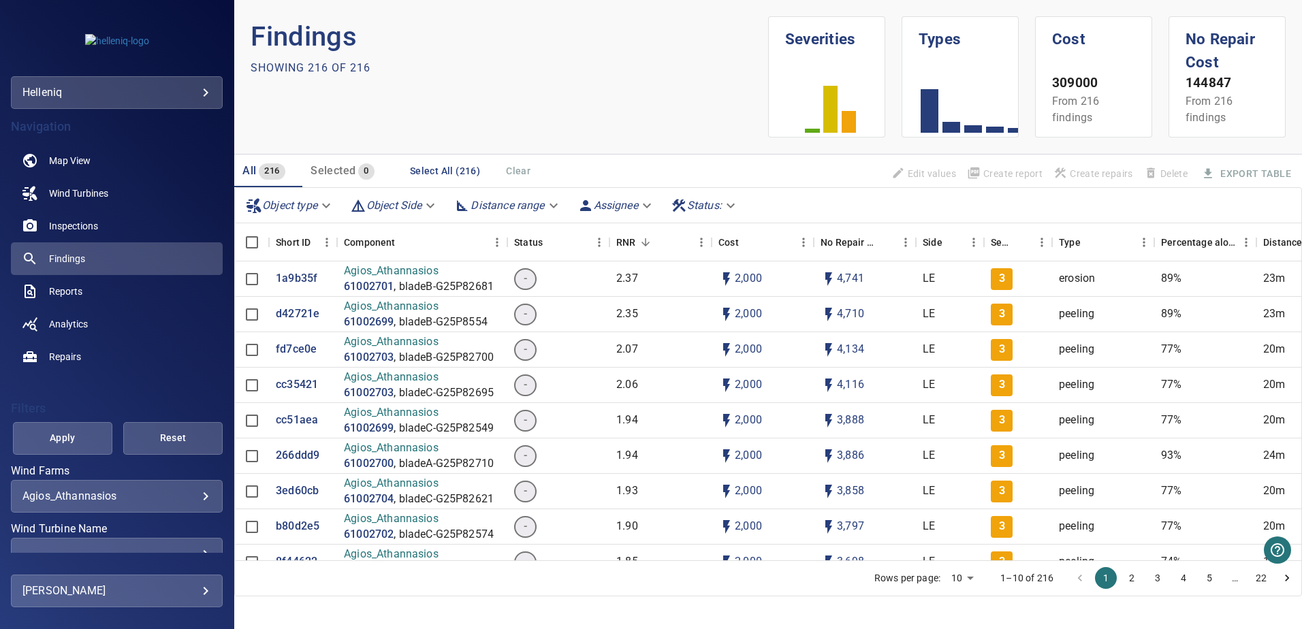 This screenshot has height=629, width=1302. I want to click on div: Short ID, so click(303, 242).